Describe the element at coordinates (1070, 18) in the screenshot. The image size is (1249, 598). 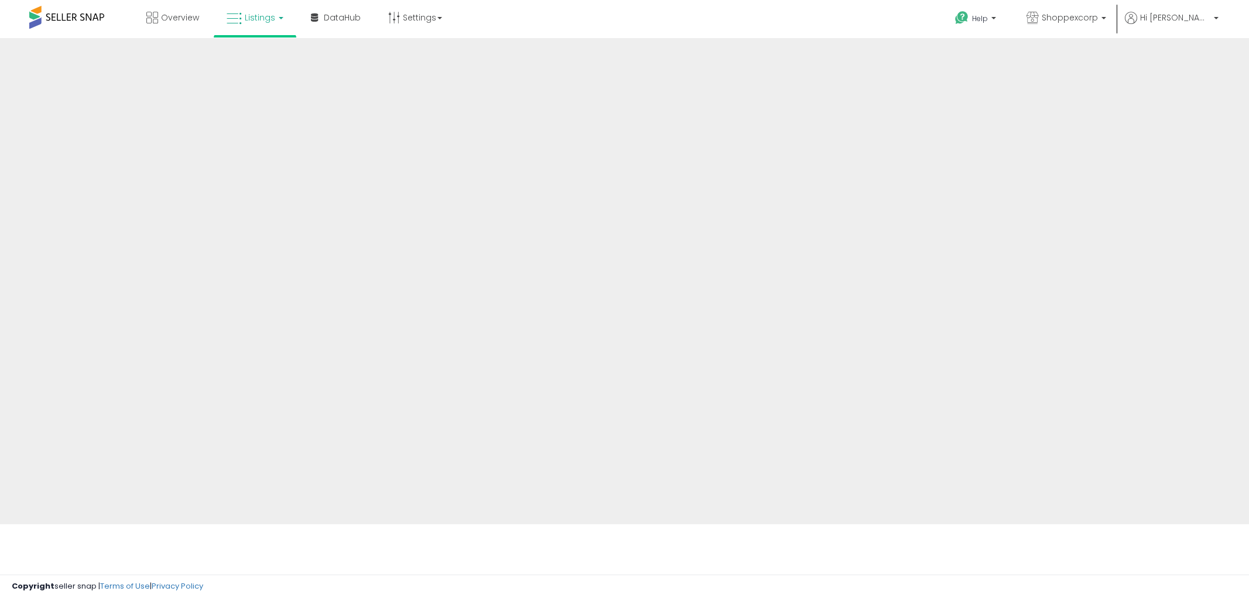
I see `span: Shoppexcorp` at that location.